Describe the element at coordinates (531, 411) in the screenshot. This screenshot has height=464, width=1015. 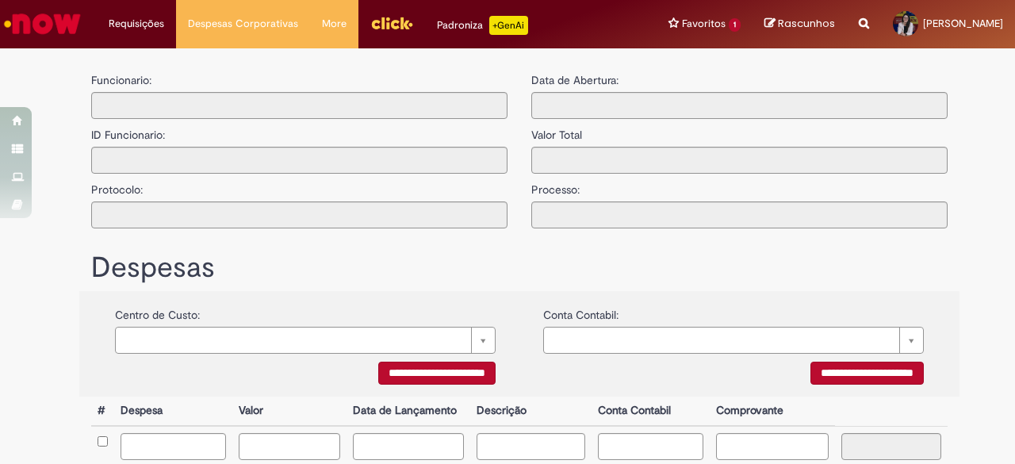
I see `th: Descrição` at that location.